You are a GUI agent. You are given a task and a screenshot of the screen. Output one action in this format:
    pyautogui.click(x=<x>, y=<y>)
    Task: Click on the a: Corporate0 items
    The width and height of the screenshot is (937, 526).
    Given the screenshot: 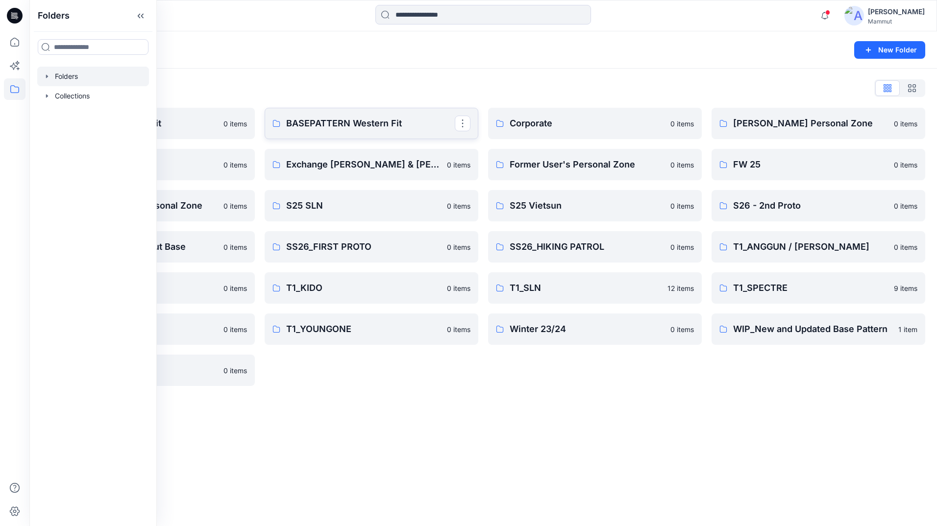 What is the action you would take?
    pyautogui.click(x=595, y=123)
    